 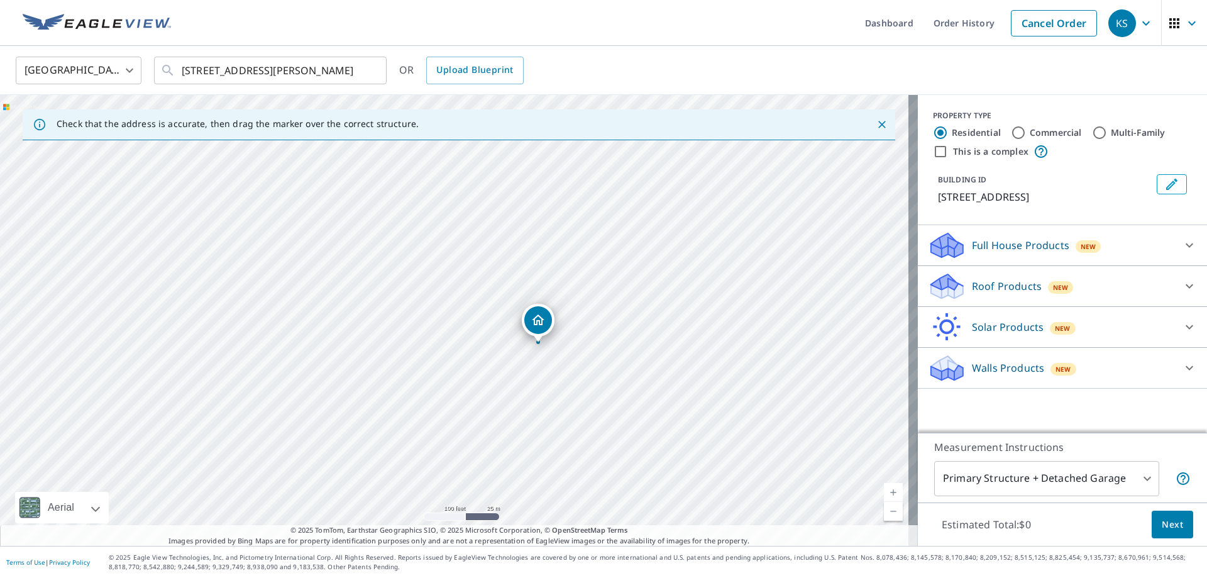 What do you see at coordinates (1021, 245) in the screenshot?
I see `p: Full House Products` at bounding box center [1021, 245].